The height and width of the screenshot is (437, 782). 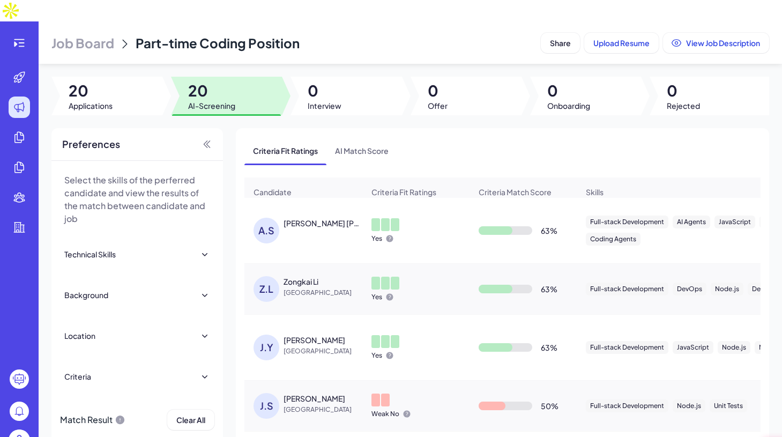 What do you see at coordinates (83, 43) in the screenshot?
I see `span: Job Board` at bounding box center [83, 43].